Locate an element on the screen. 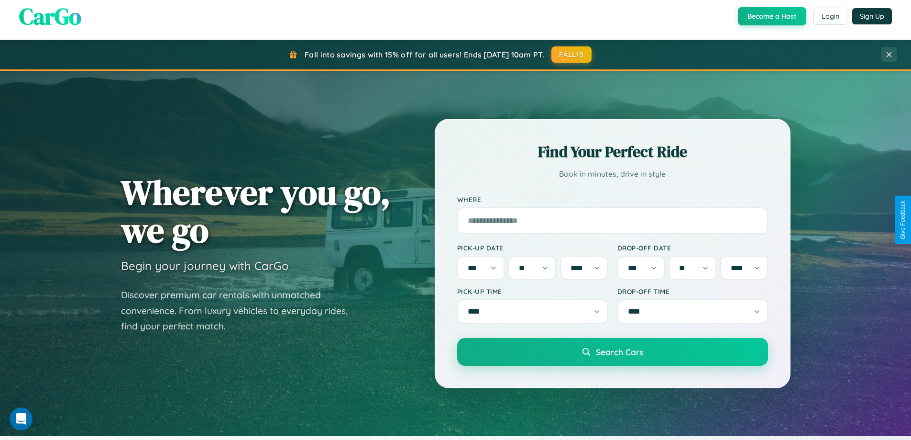 The width and height of the screenshot is (911, 440). label: Pick-up Date is located at coordinates (532, 247).